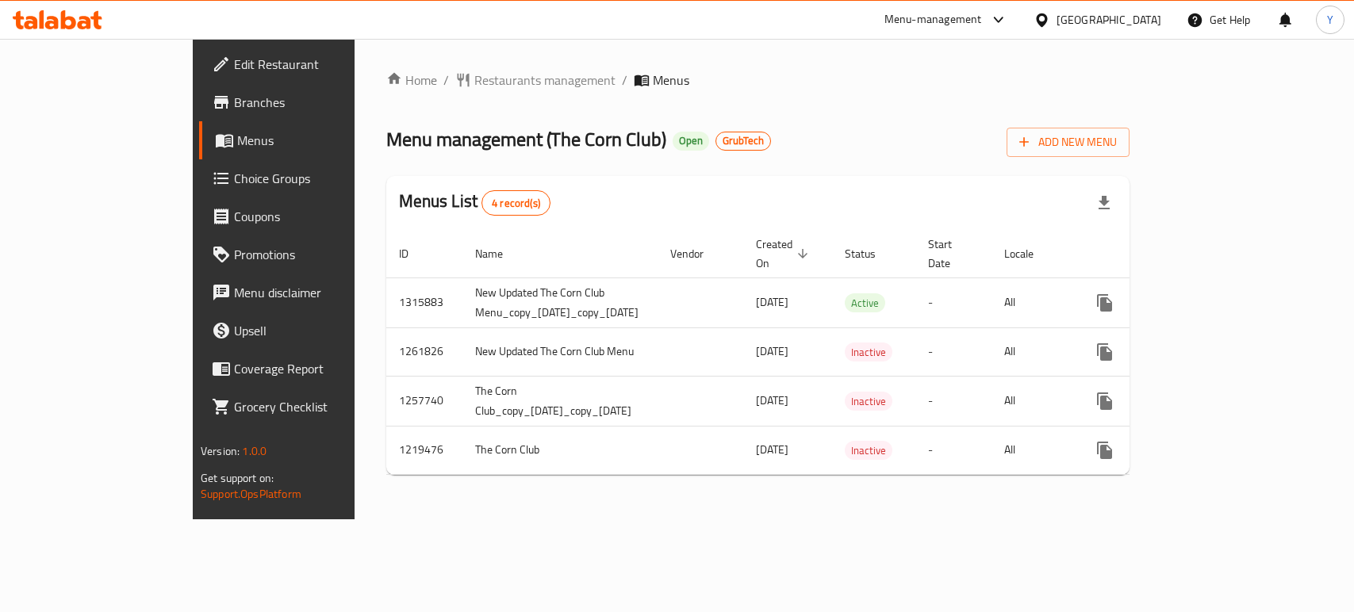 The image size is (1354, 612). Describe the element at coordinates (237, 478) in the screenshot. I see `span: Get support on:` at that location.